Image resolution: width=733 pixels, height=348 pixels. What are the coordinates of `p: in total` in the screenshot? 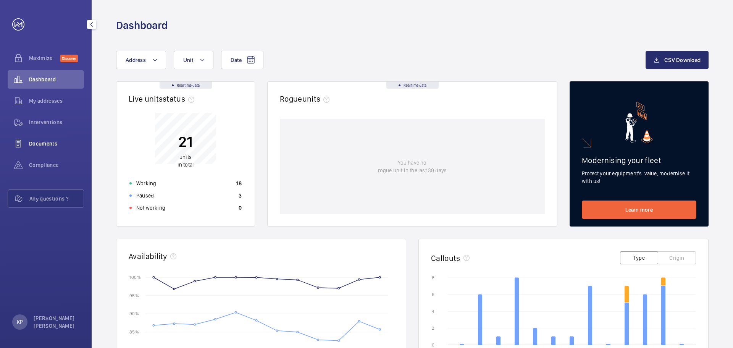 It's located at (186, 161).